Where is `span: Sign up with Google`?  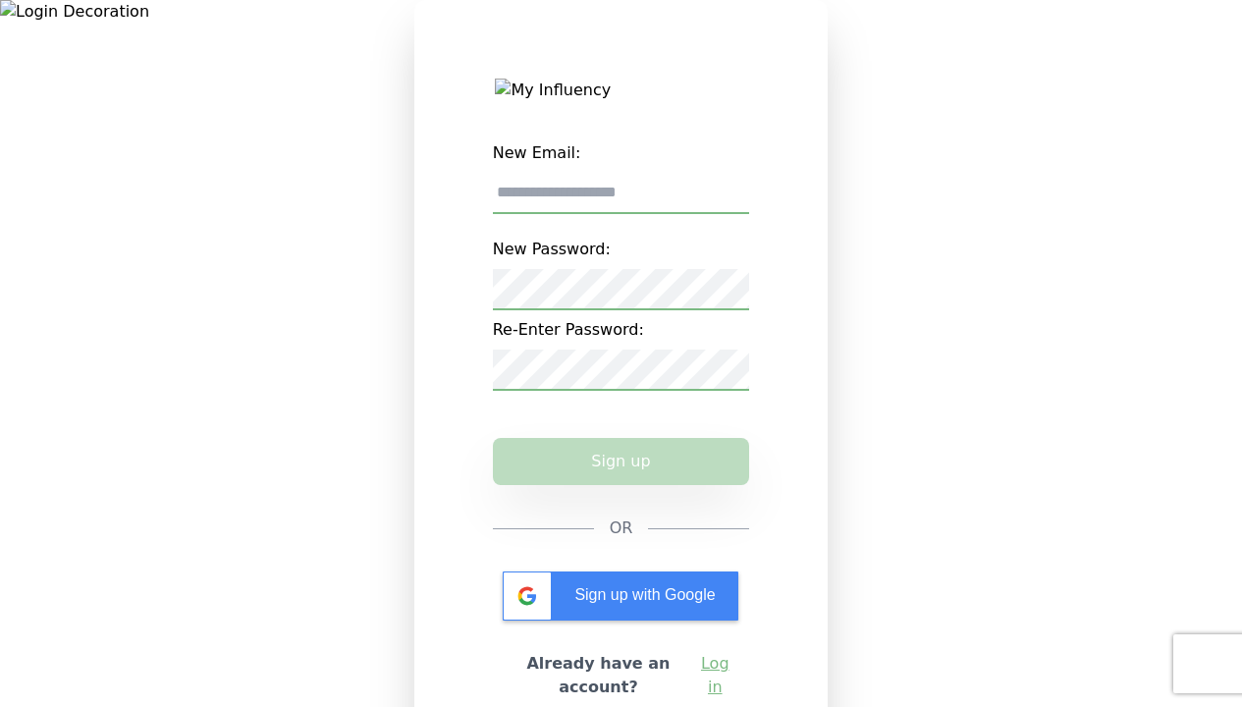 span: Sign up with Google is located at coordinates (644, 594).